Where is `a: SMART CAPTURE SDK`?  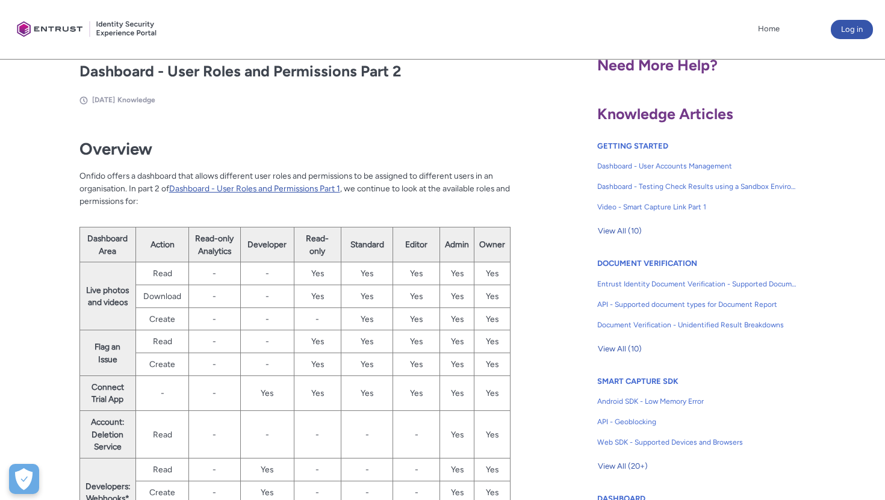 a: SMART CAPTURE SDK is located at coordinates (637, 381).